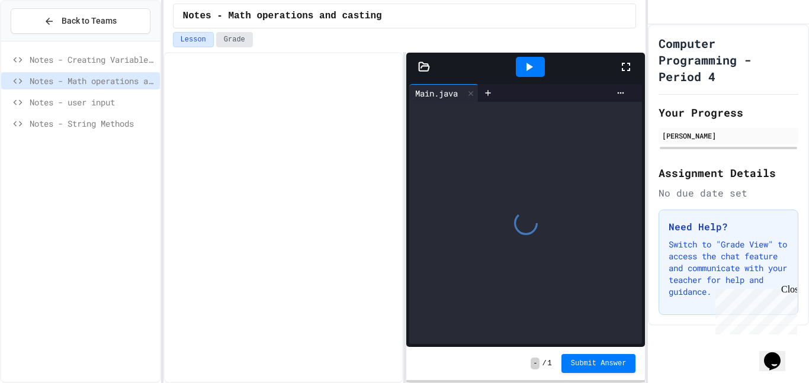 The height and width of the screenshot is (383, 809). I want to click on h2: Your Progress, so click(728, 112).